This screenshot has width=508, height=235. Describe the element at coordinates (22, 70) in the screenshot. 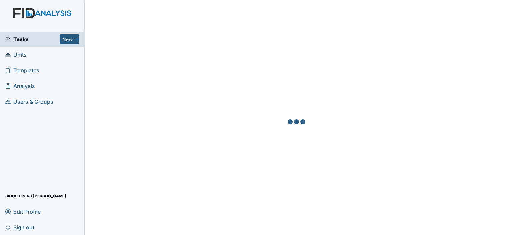

I see `span: Templates` at that location.